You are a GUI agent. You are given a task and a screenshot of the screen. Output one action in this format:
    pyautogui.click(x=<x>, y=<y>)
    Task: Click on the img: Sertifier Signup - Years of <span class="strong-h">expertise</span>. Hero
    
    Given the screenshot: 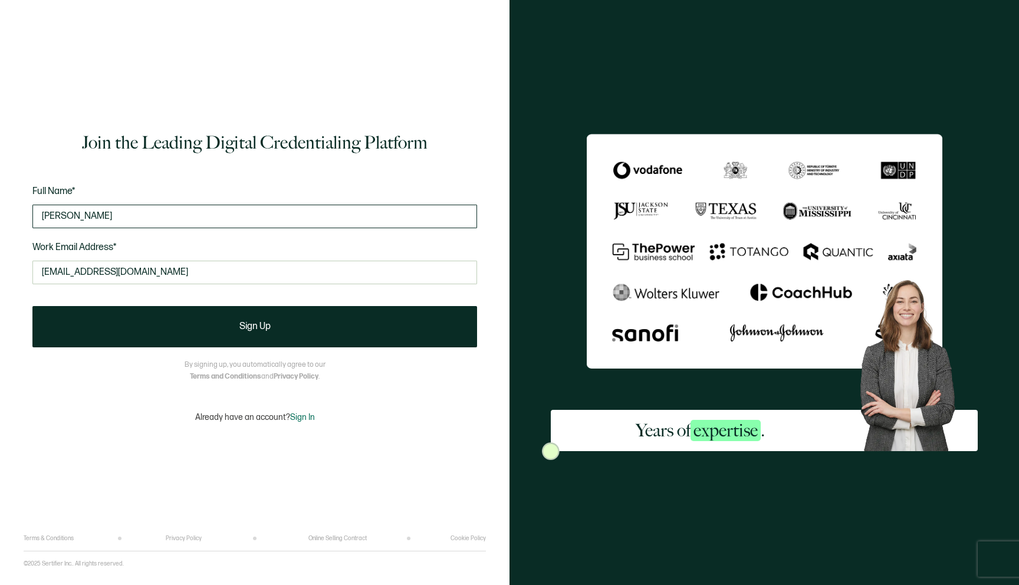 What is the action you would take?
    pyautogui.click(x=913, y=361)
    